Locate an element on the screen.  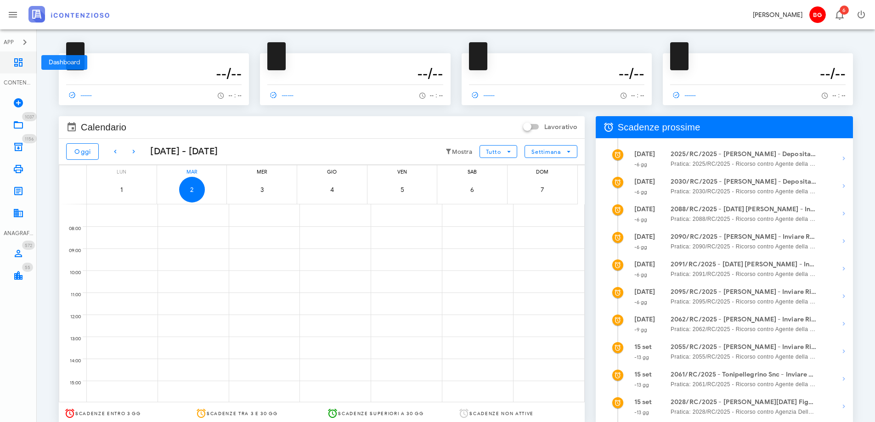
div: 09:00 is located at coordinates (71, 251).